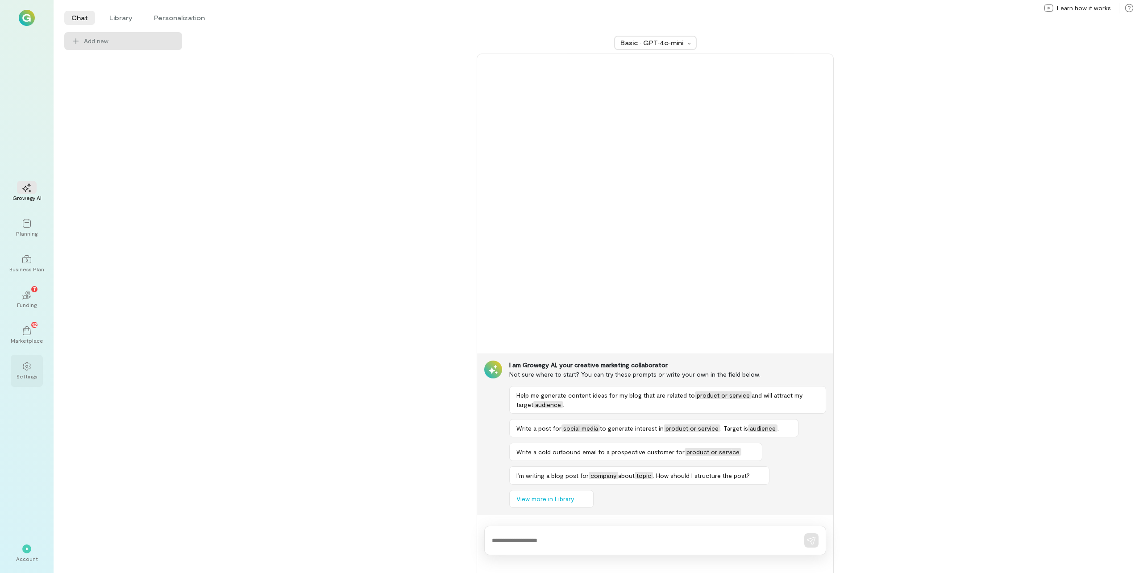  I want to click on li: Chat, so click(79, 18).